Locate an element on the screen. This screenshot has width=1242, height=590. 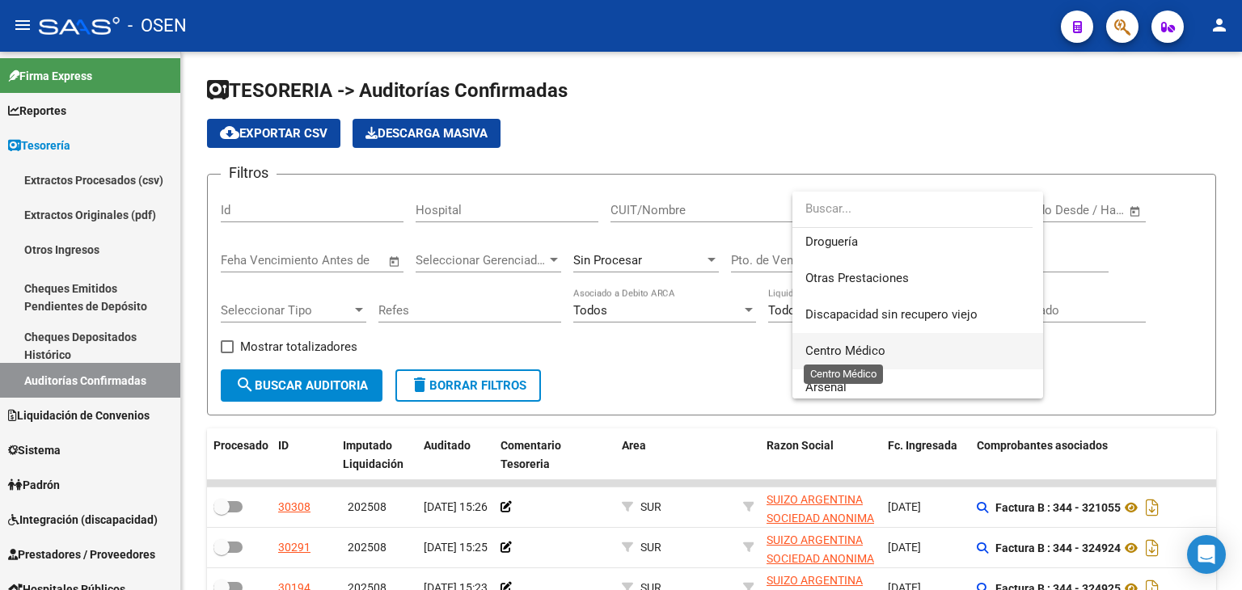
div: Open Intercom Messenger is located at coordinates (1206, 555).